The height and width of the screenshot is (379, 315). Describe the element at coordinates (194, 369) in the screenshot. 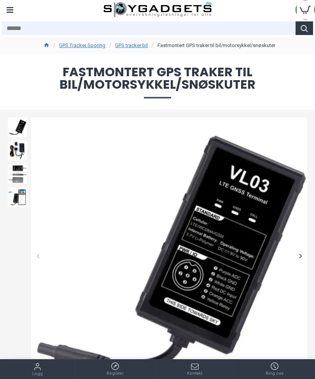

I see `a: Kontakt` at that location.